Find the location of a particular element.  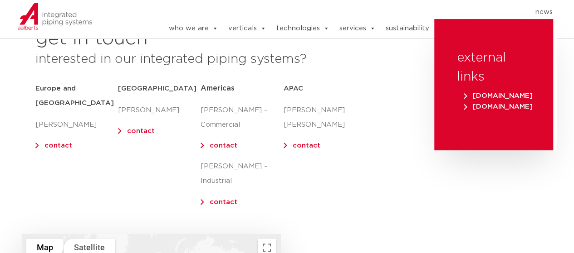

a: verticals is located at coordinates (247, 29).